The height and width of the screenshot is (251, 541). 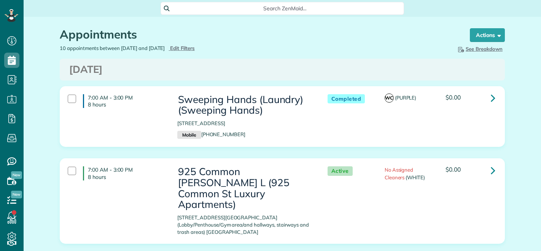 What do you see at coordinates (480, 49) in the screenshot?
I see `button: See Breakdown` at bounding box center [480, 49].